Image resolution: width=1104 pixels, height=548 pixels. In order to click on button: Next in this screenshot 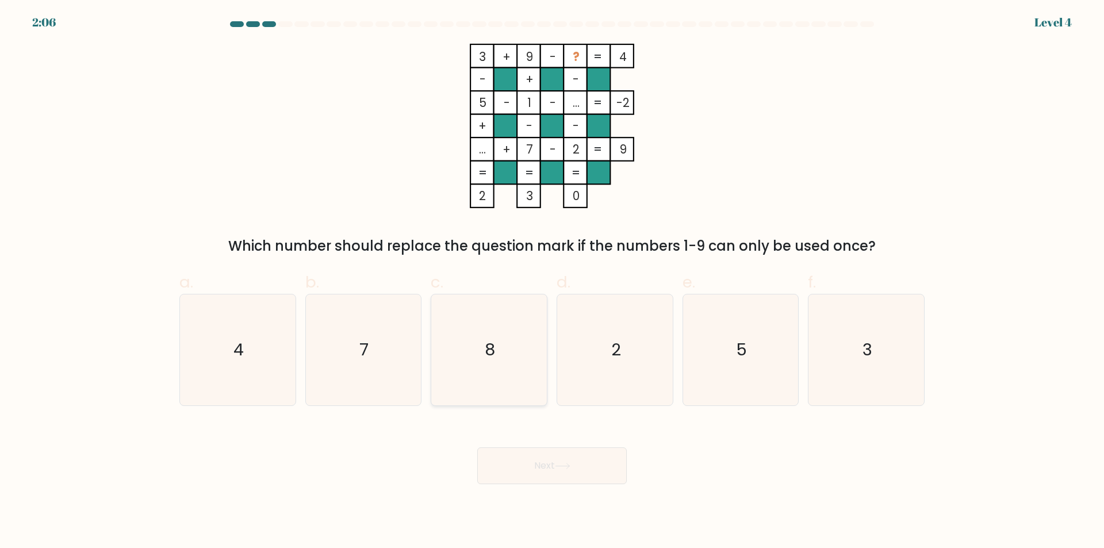, I will do `click(552, 466)`.